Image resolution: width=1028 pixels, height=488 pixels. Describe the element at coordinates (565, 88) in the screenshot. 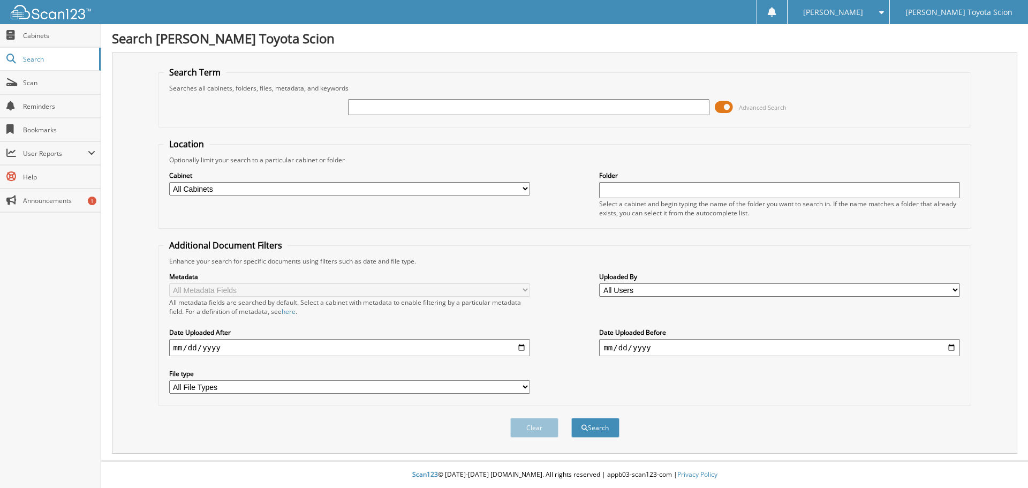

I see `div: Searches all cabinets, folders, files, metadata, and keywords` at that location.